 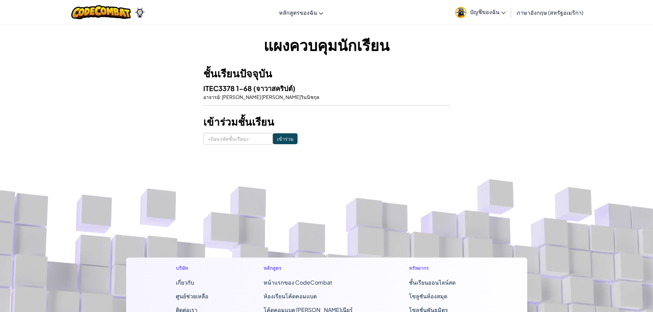 I want to click on a: ห้องเรียนโค้ดคอมแบต, so click(x=290, y=296).